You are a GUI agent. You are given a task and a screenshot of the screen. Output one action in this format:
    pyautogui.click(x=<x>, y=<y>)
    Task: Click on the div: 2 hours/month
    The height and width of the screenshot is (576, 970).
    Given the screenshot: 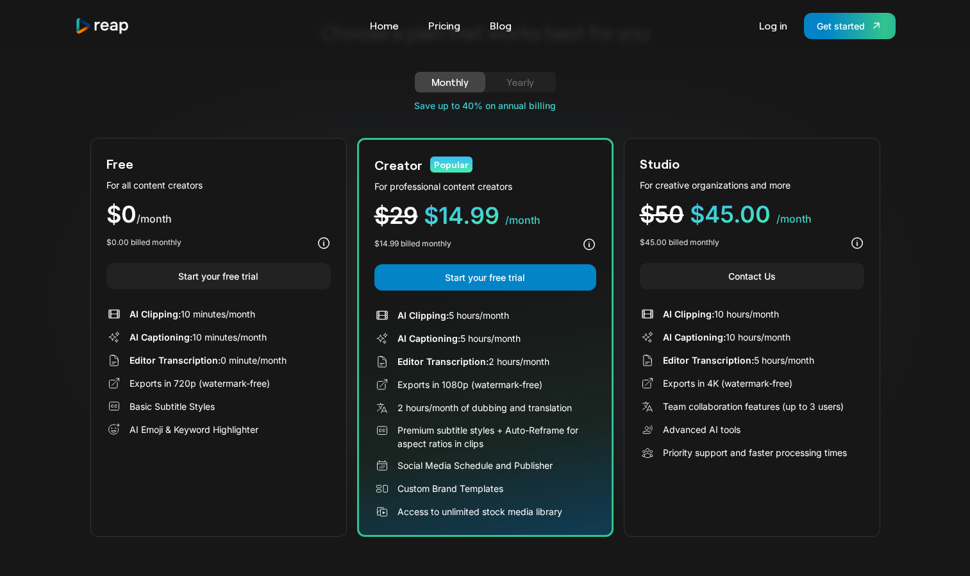 What is the action you would take?
    pyautogui.click(x=473, y=361)
    